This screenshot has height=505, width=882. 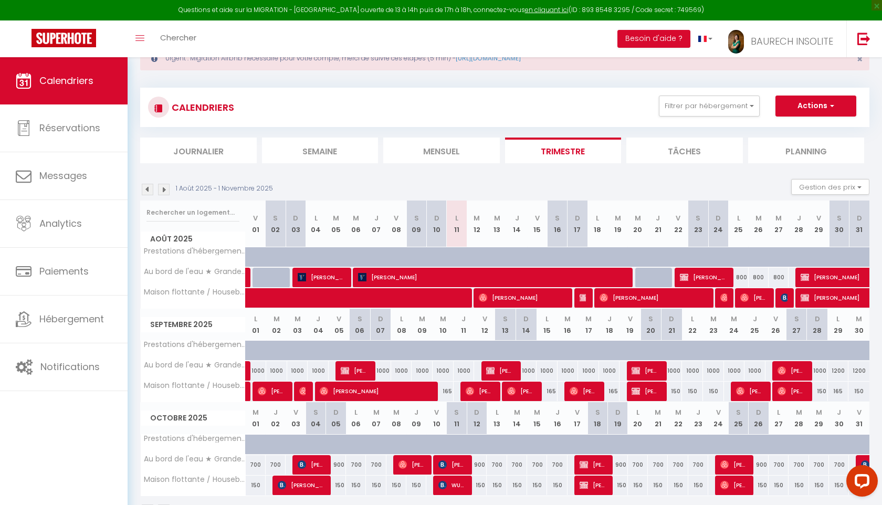 What do you see at coordinates (24, 20) in the screenshot?
I see `button: Open LiveChat chat widget` at bounding box center [24, 20].